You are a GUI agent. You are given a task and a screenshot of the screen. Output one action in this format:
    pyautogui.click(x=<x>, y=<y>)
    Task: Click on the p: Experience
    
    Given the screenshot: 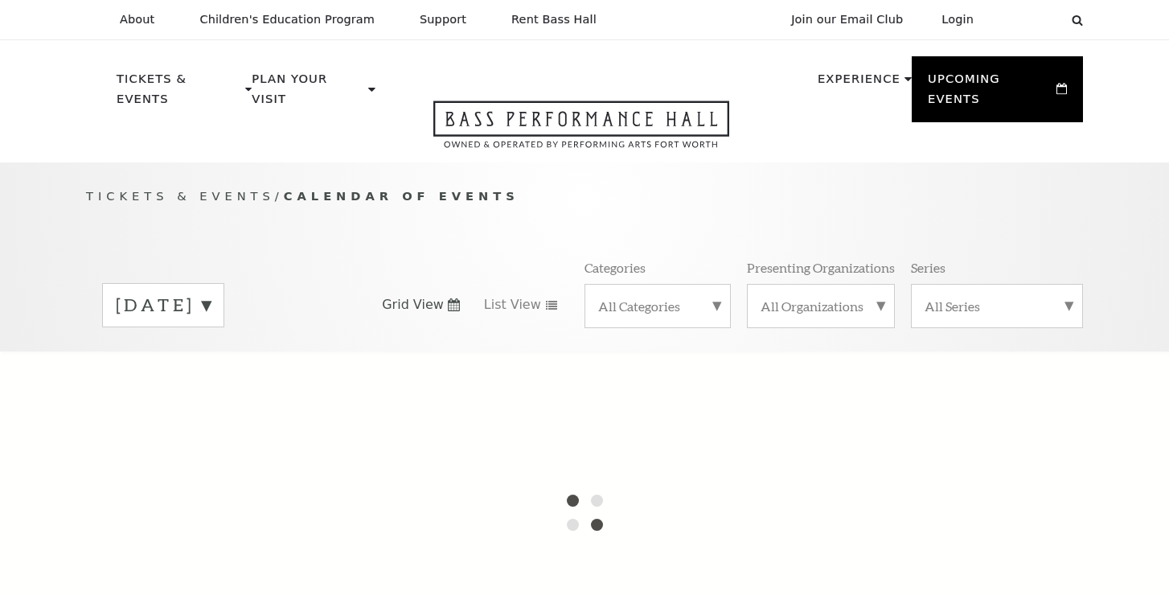 What is the action you would take?
    pyautogui.click(x=858, y=84)
    